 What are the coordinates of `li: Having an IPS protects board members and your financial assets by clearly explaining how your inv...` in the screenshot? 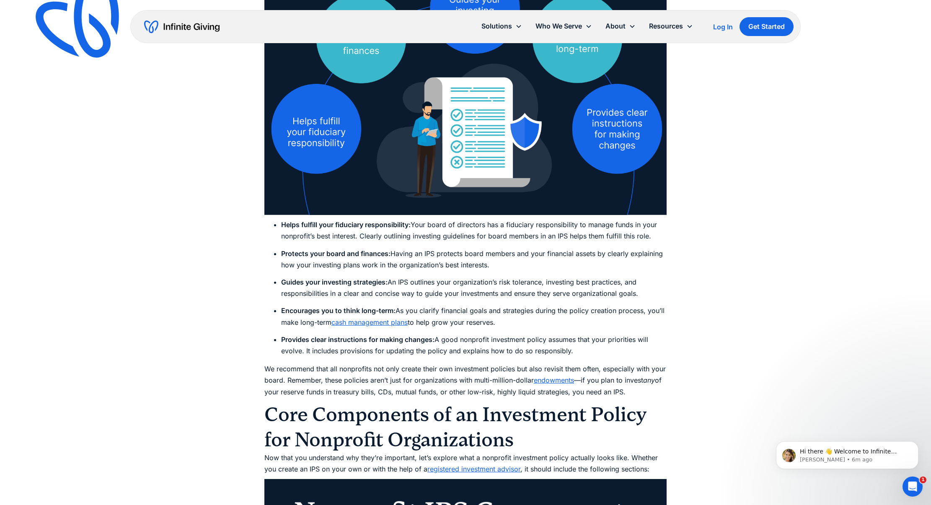 It's located at (474, 259).